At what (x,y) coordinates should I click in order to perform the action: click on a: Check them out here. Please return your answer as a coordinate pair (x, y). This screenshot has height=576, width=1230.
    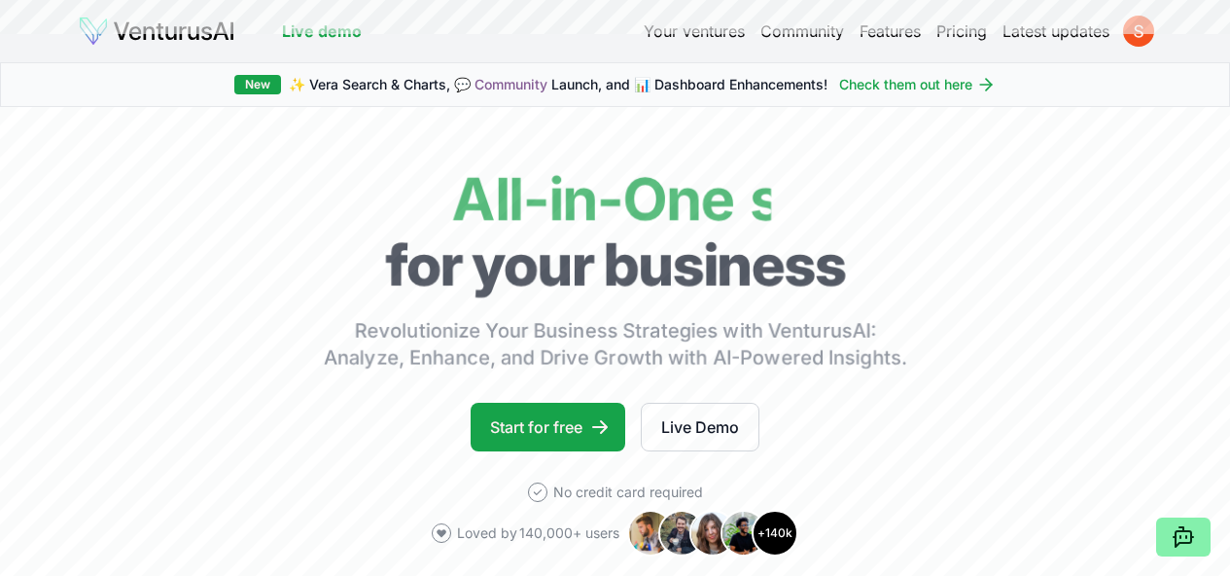
    Looking at the image, I should click on (917, 85).